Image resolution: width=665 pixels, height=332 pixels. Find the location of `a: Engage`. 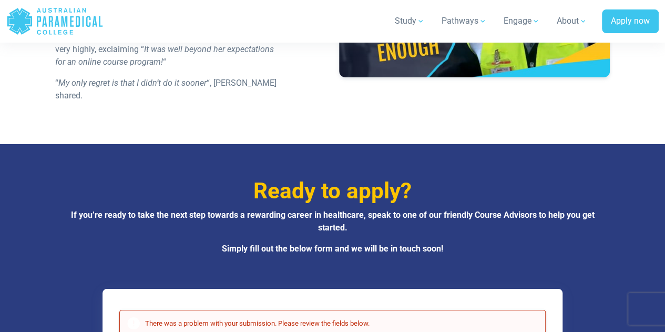

a: Engage is located at coordinates (522, 21).